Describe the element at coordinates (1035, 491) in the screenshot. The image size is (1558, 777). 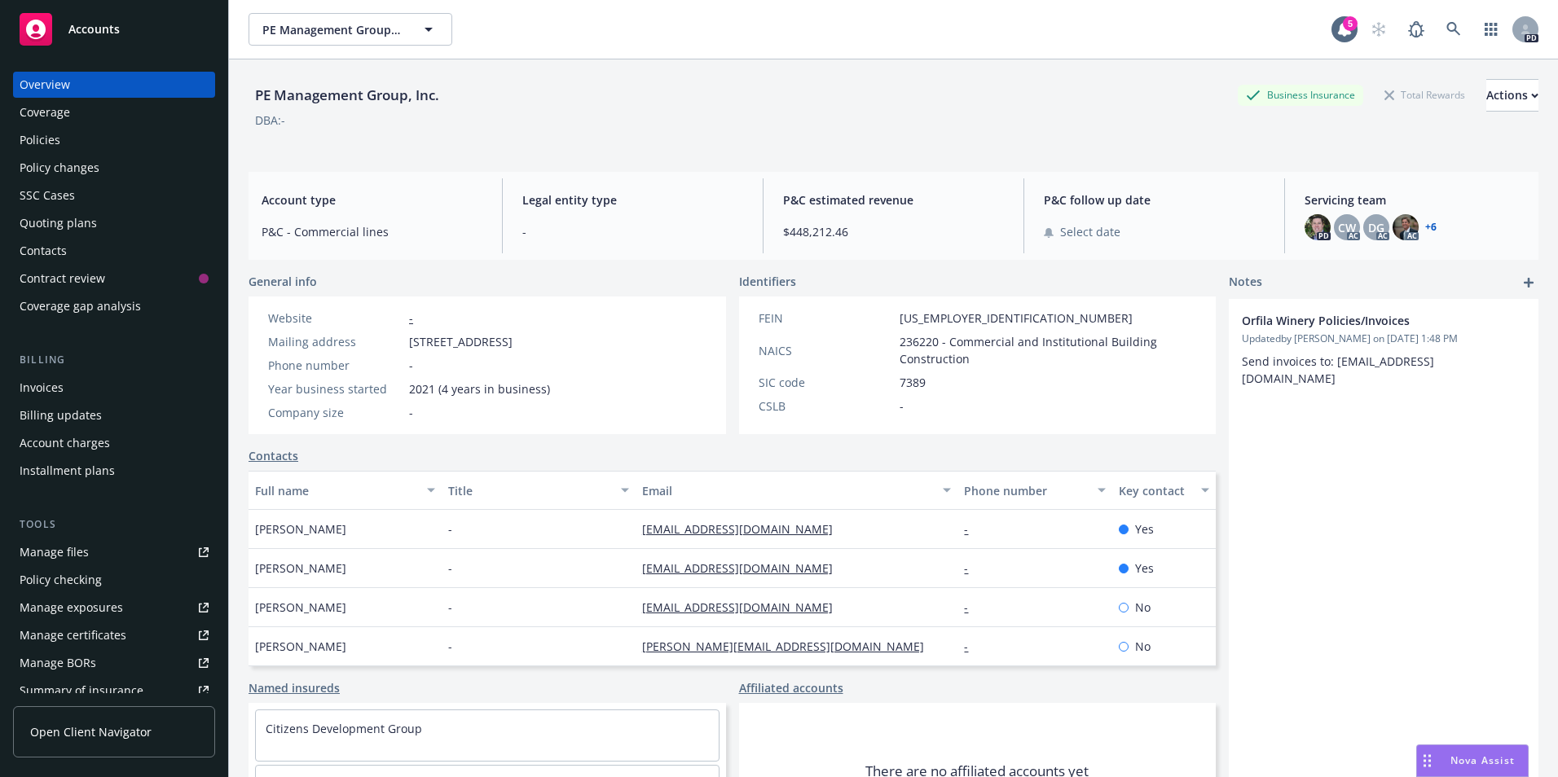
I see `button: Phone number` at that location.